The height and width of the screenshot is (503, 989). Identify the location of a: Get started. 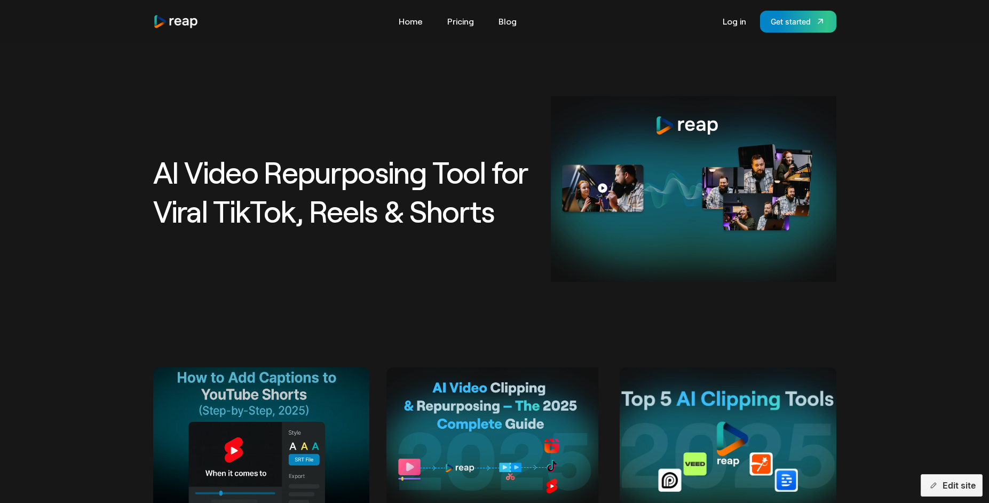
(798, 21).